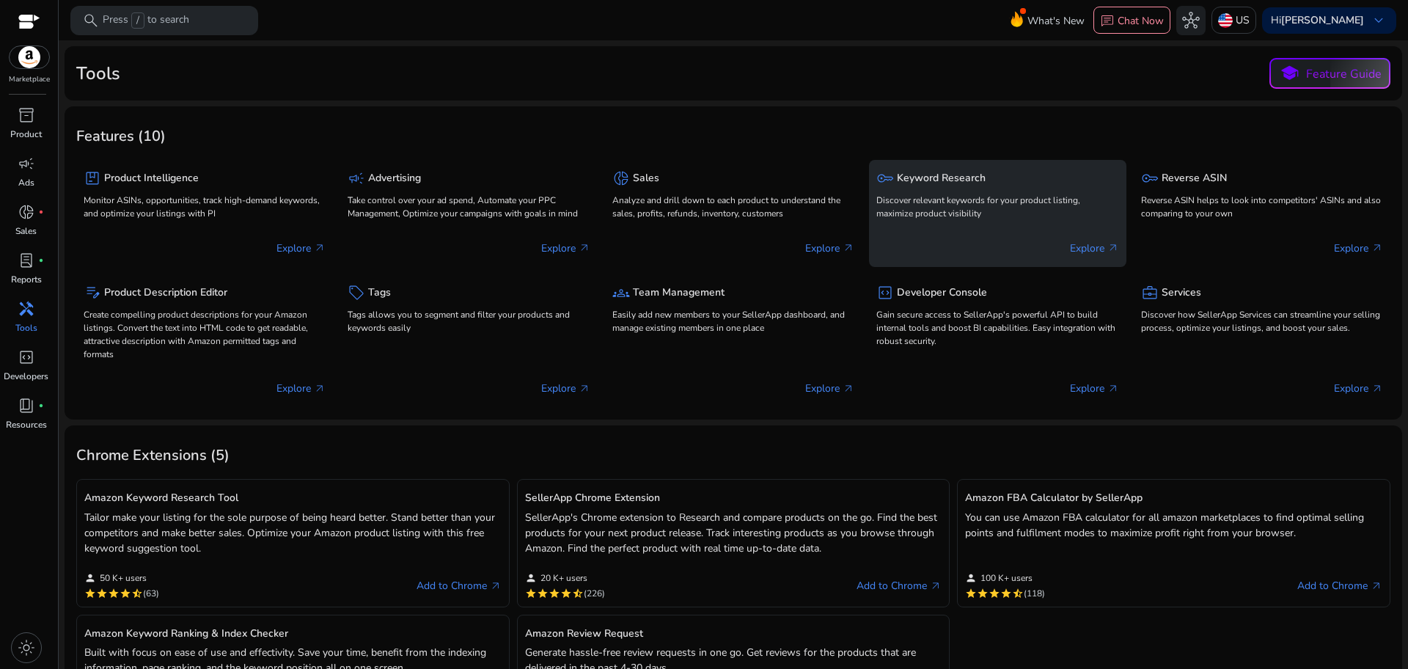  Describe the element at coordinates (733, 633) in the screenshot. I see `h5: Amazon Review Request` at that location.